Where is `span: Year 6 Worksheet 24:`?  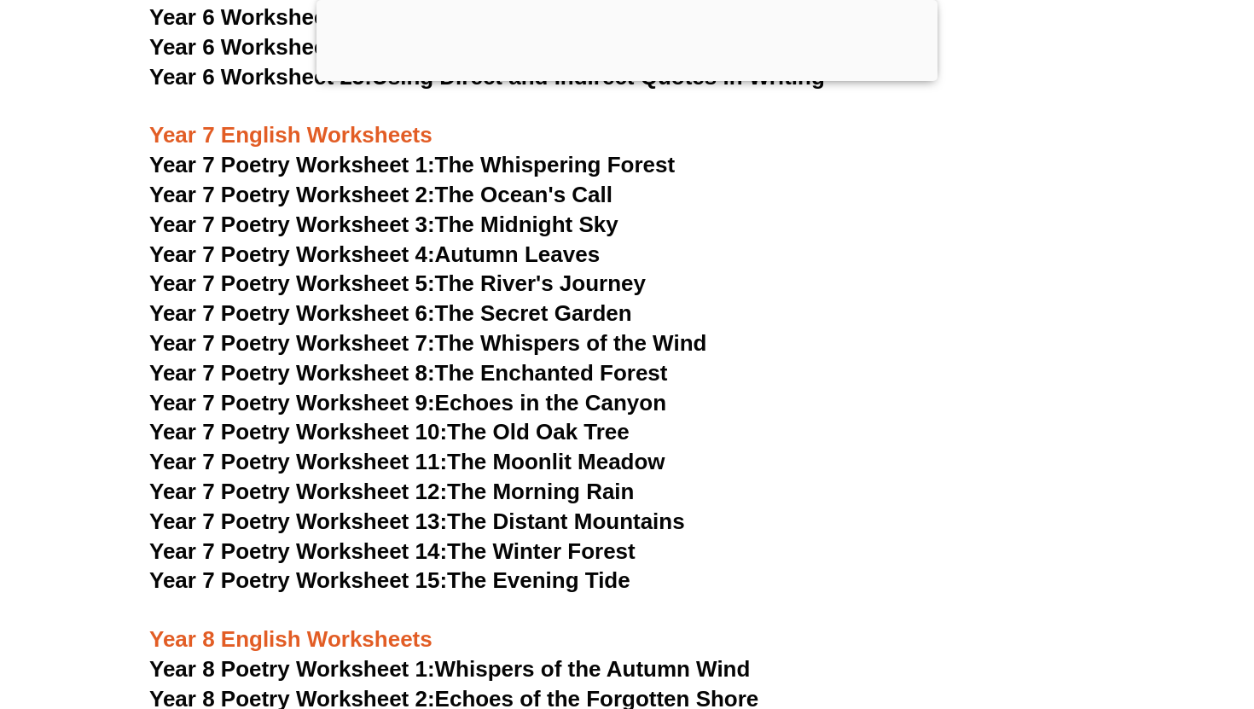
span: Year 6 Worksheet 24: is located at coordinates (260, 47).